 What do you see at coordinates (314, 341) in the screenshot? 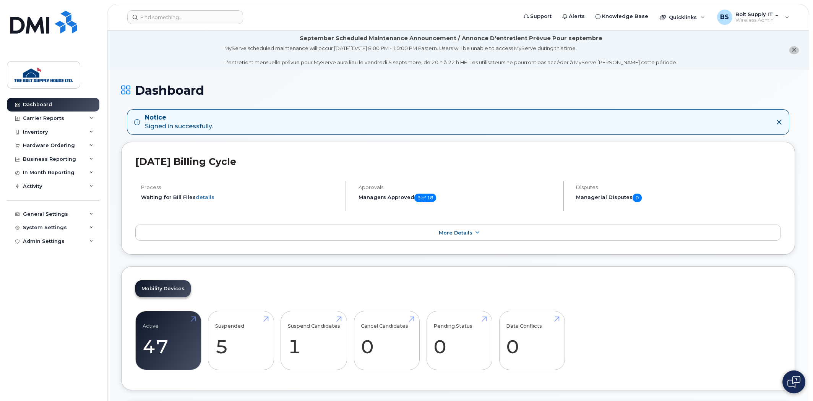
I see `a: Suspend Candidates 1` at bounding box center [314, 341].